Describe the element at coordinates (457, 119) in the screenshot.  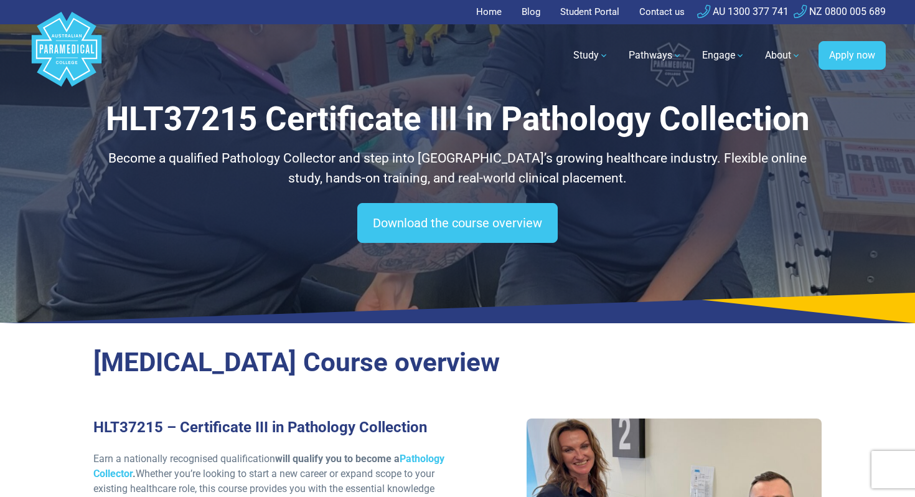
I see `h1: HLT37215 Certificate III in Pathology Collection` at that location.